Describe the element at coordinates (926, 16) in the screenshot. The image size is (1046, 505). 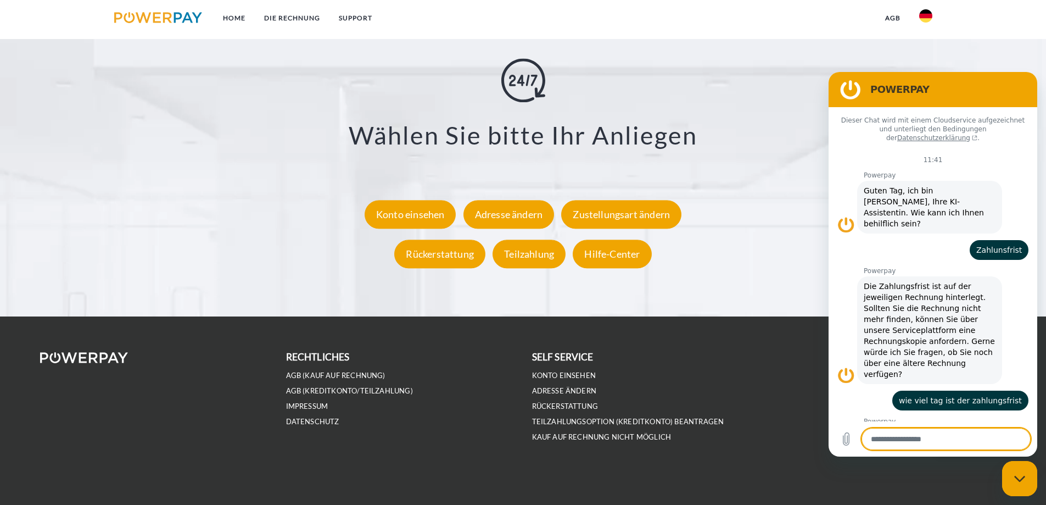
I see `img: de` at that location.